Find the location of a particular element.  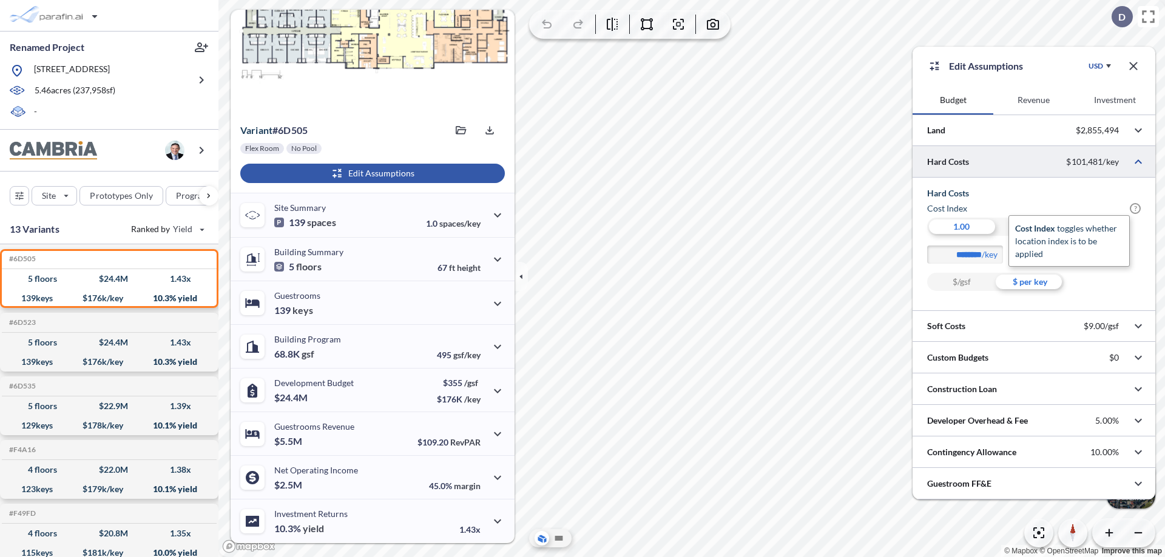

span: margin is located at coordinates (467, 486).